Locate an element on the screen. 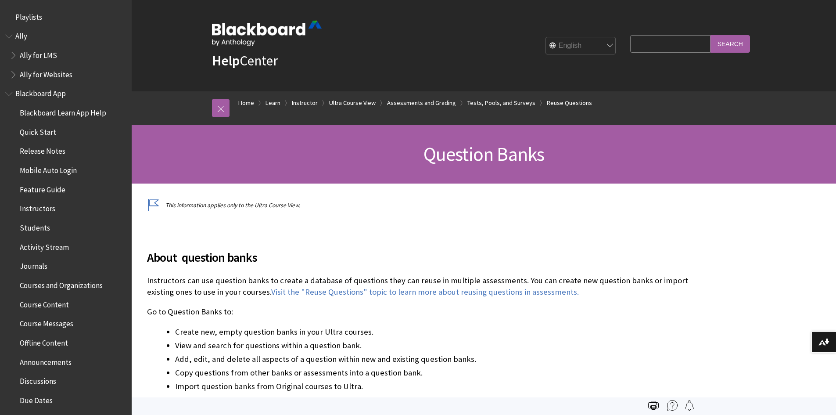  span: Course Messages is located at coordinates (47, 322).